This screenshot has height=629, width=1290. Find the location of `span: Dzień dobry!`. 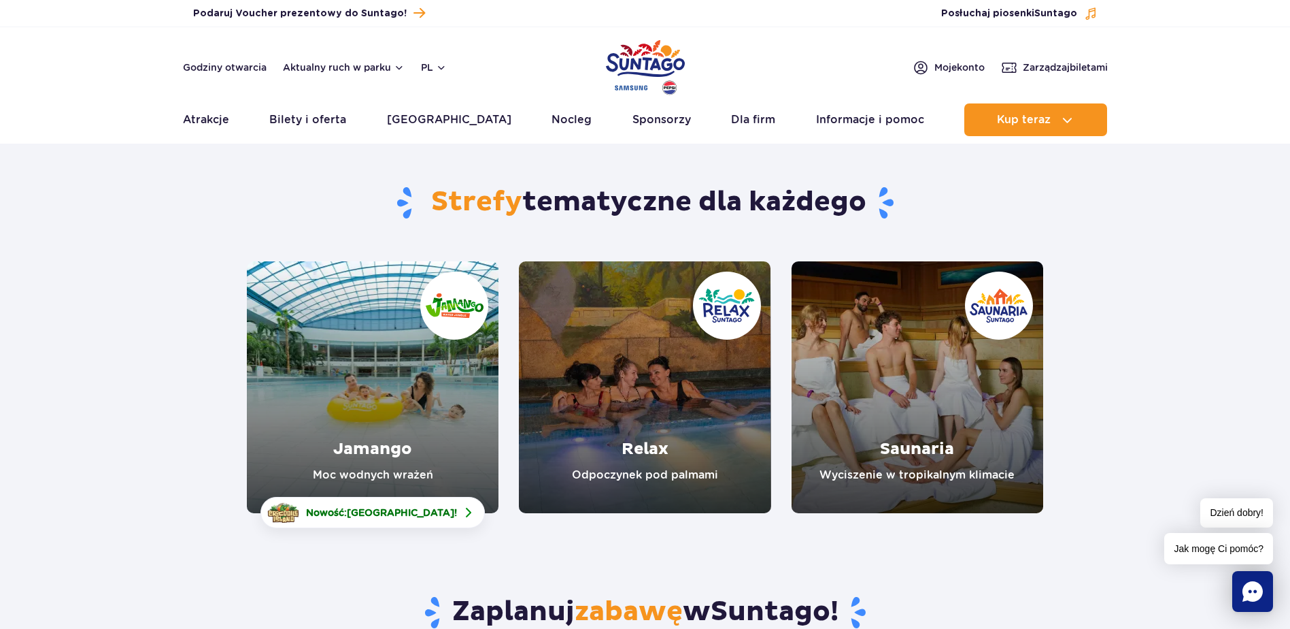

span: Dzień dobry! is located at coordinates (1237, 512).